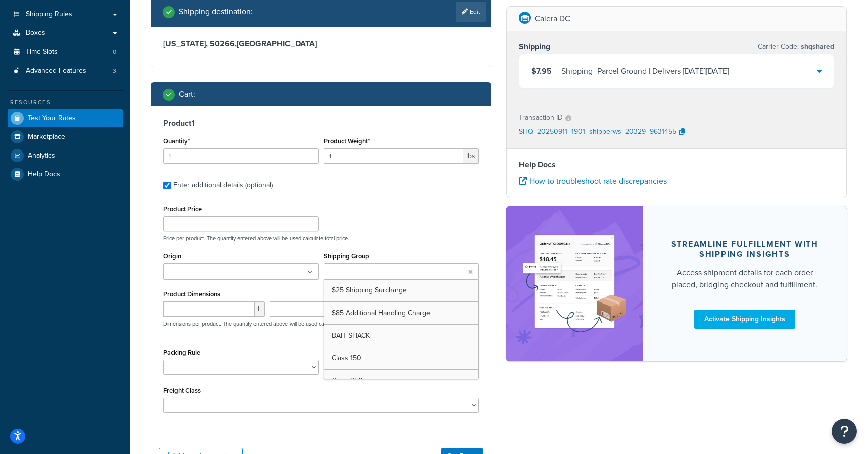 The image size is (867, 454). What do you see at coordinates (65, 71) in the screenshot?
I see `li: Advanced Features` at bounding box center [65, 71].